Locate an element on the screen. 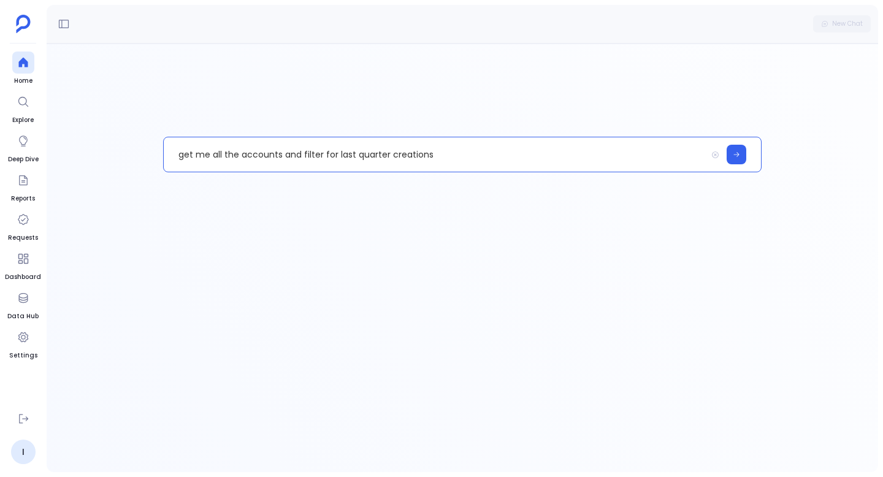 This screenshot has width=883, height=477. span: Requests is located at coordinates (23, 238).